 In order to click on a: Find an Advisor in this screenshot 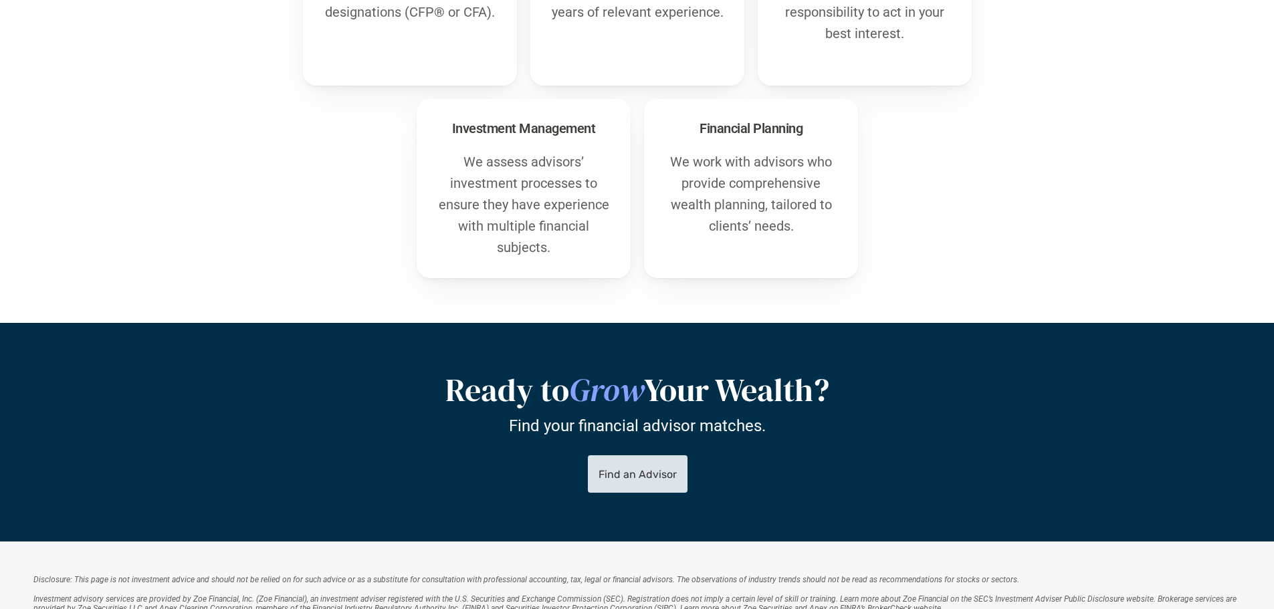, I will do `click(637, 475)`.